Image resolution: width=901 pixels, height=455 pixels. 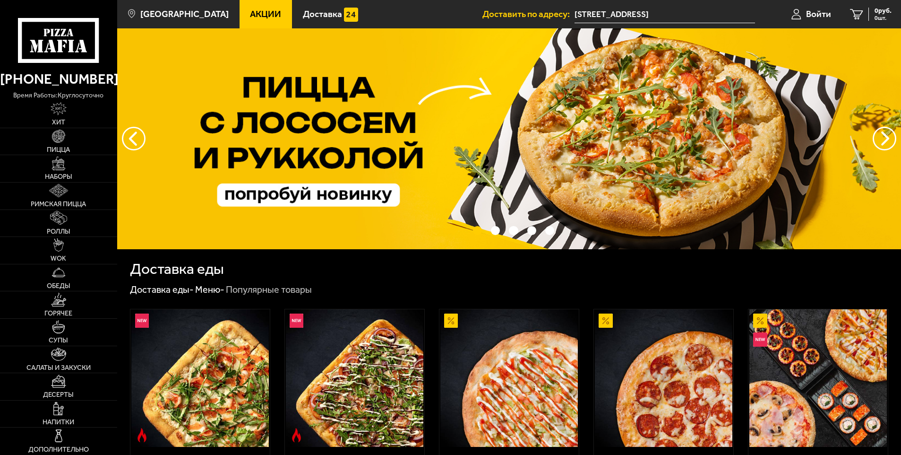 I want to click on span: Римская пицца, so click(x=58, y=204).